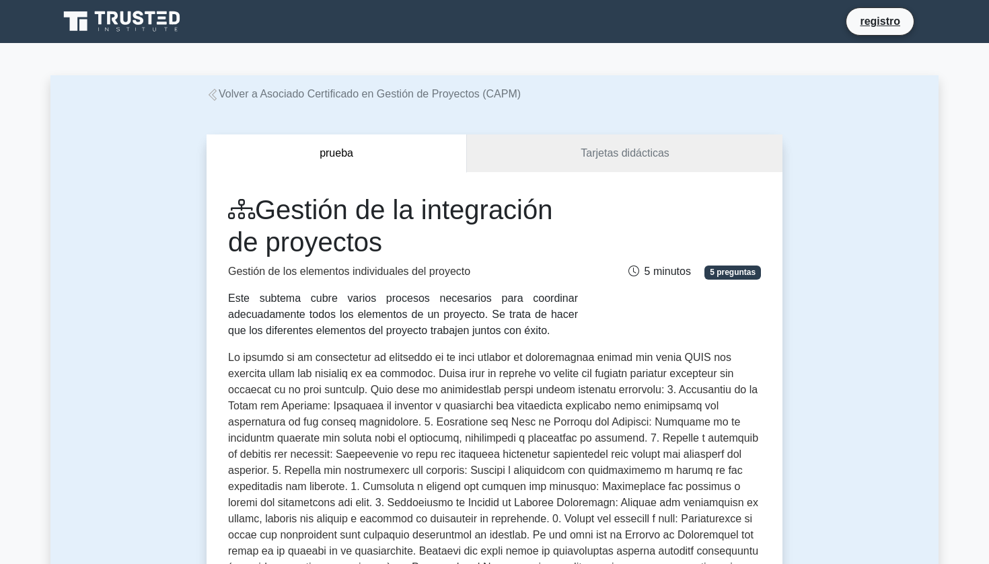 The width and height of the screenshot is (989, 564). Describe the element at coordinates (880, 21) in the screenshot. I see `a: registro` at that location.